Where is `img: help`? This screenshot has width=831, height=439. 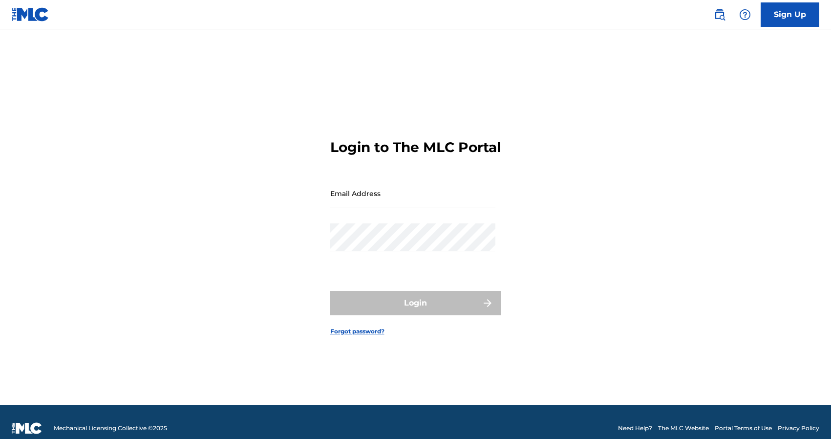
img: help is located at coordinates (745, 15).